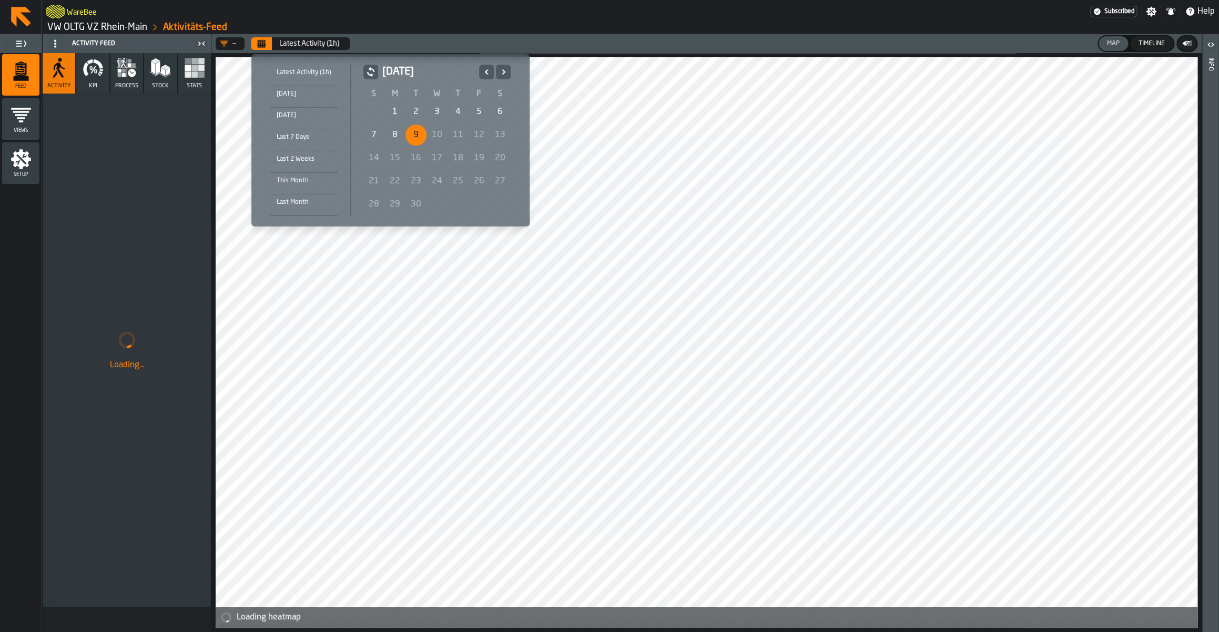 Image resolution: width=1219 pixels, height=632 pixels. Describe the element at coordinates (458, 181) in the screenshot. I see `div: Thursday, September 25, 2025` at that location.